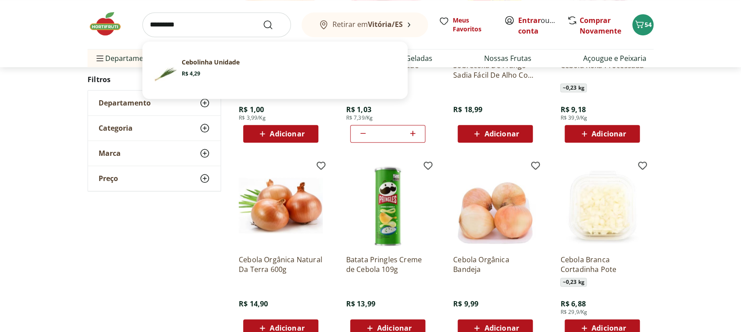 This screenshot has height=332, width=741. What do you see at coordinates (154, 128) in the screenshot?
I see `button: Categoria` at bounding box center [154, 128].